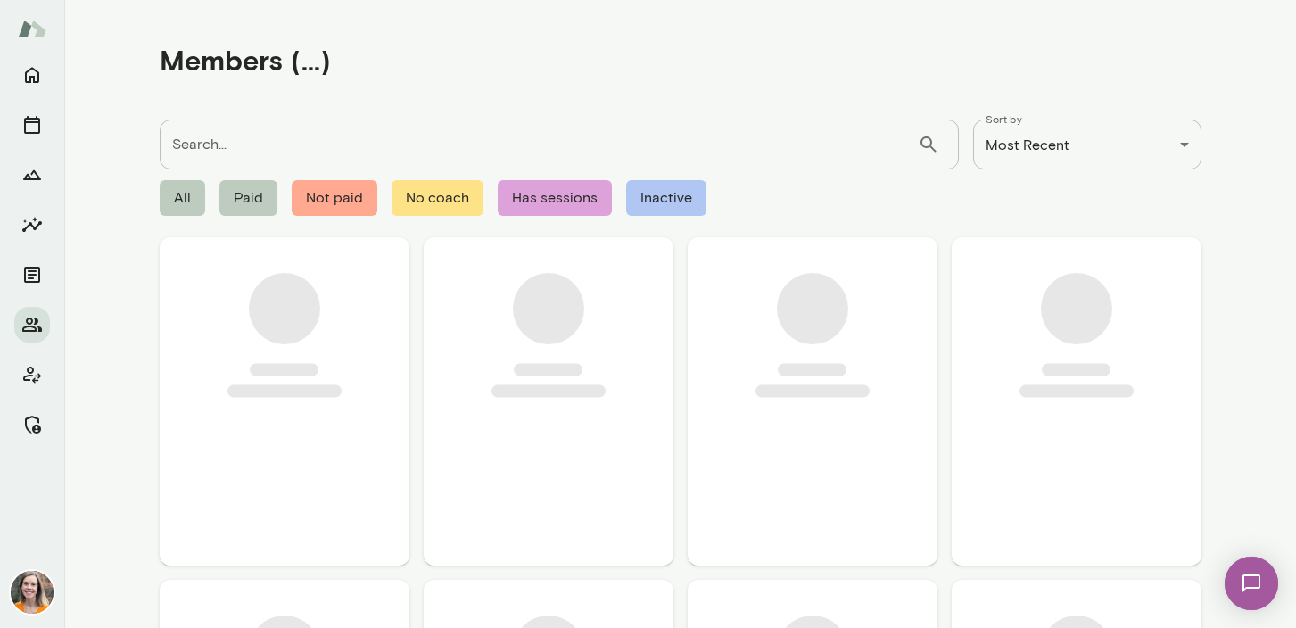 Image resolution: width=1296 pixels, height=628 pixels. Describe the element at coordinates (1003, 119) in the screenshot. I see `label: Sort by` at that location.